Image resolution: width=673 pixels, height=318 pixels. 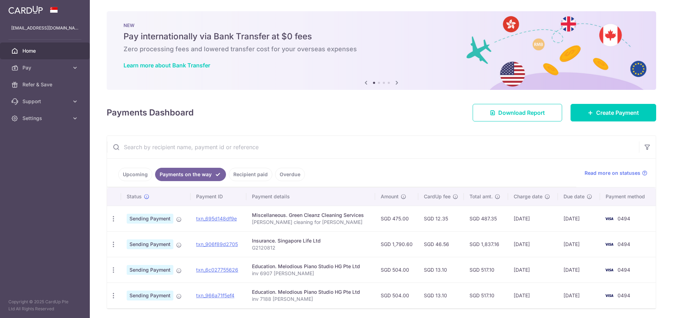 I want to click on td: SGD 46.56, so click(x=441, y=244).